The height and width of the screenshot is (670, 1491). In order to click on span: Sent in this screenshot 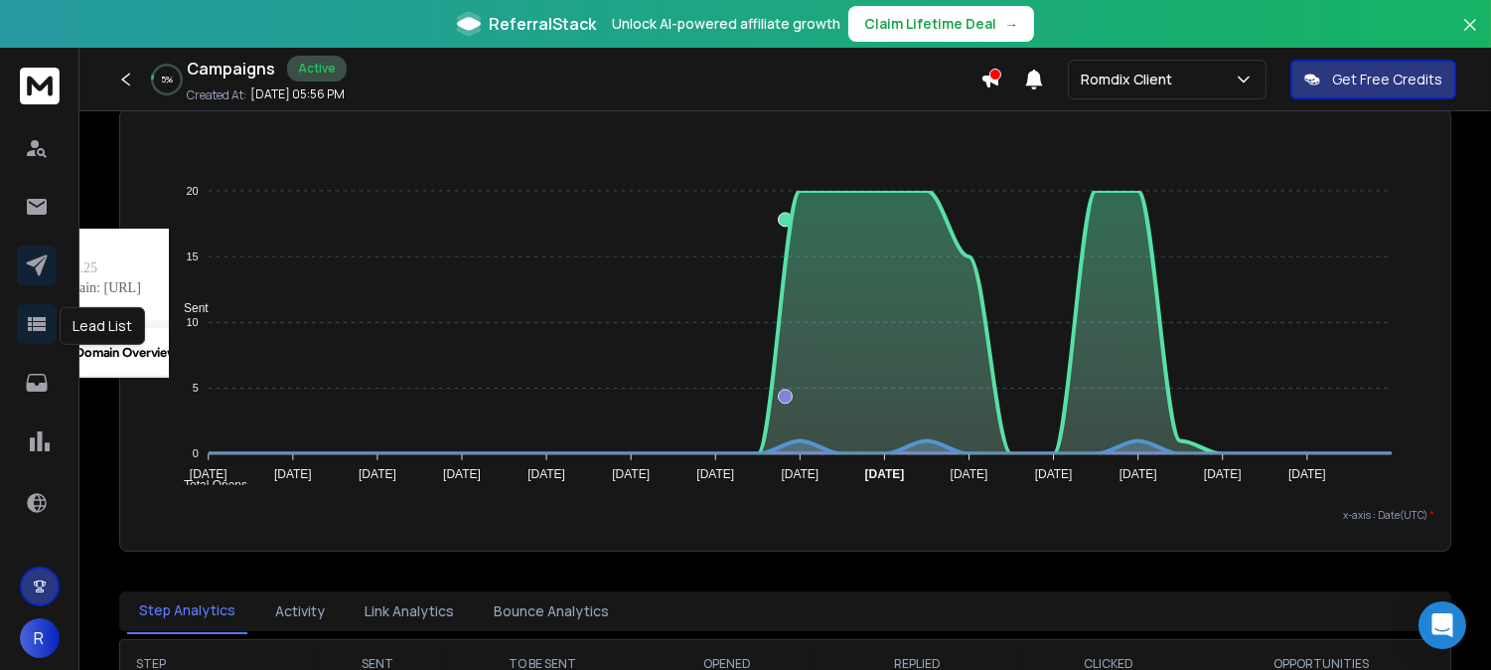, I will do `click(189, 308)`.